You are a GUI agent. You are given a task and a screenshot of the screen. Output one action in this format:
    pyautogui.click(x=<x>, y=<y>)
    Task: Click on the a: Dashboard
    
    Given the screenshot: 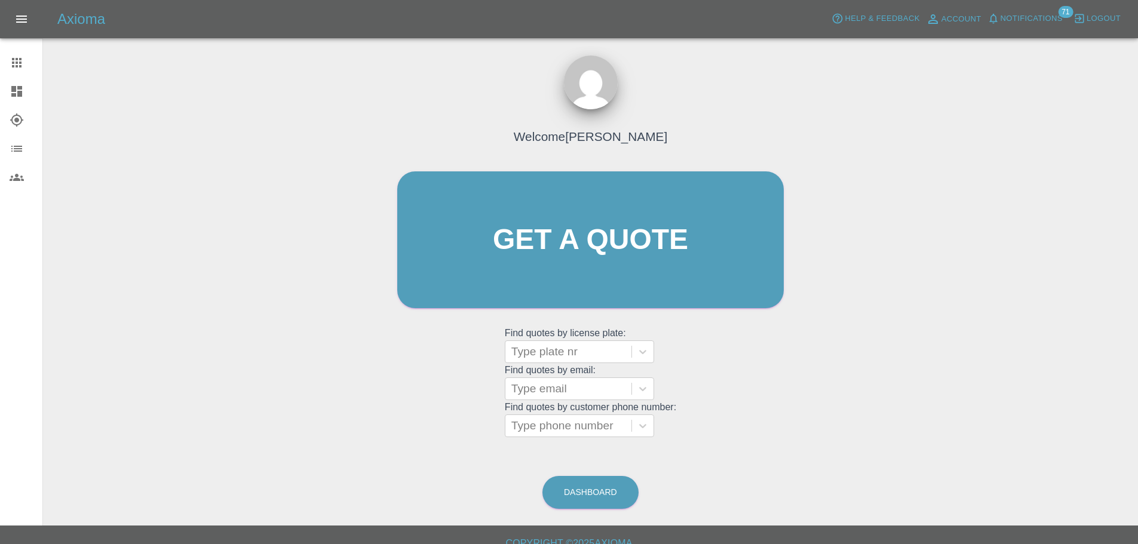 What is the action you would take?
    pyautogui.click(x=590, y=492)
    